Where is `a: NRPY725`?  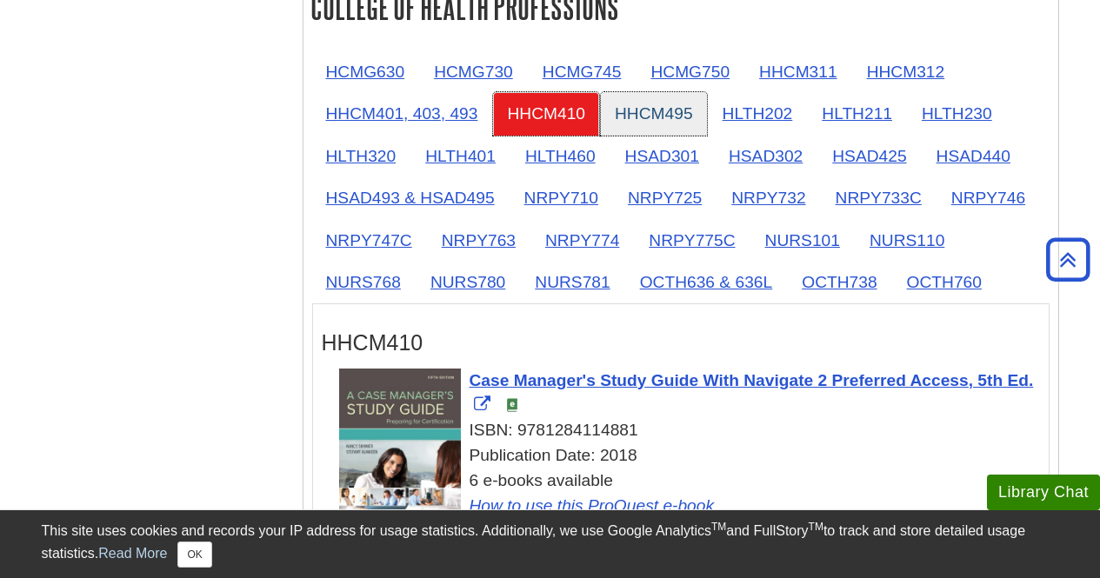
a: NRPY725 is located at coordinates (664, 197).